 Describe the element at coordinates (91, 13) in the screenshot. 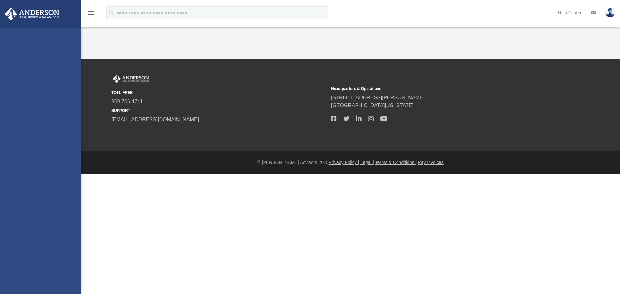

I see `i: menu` at that location.